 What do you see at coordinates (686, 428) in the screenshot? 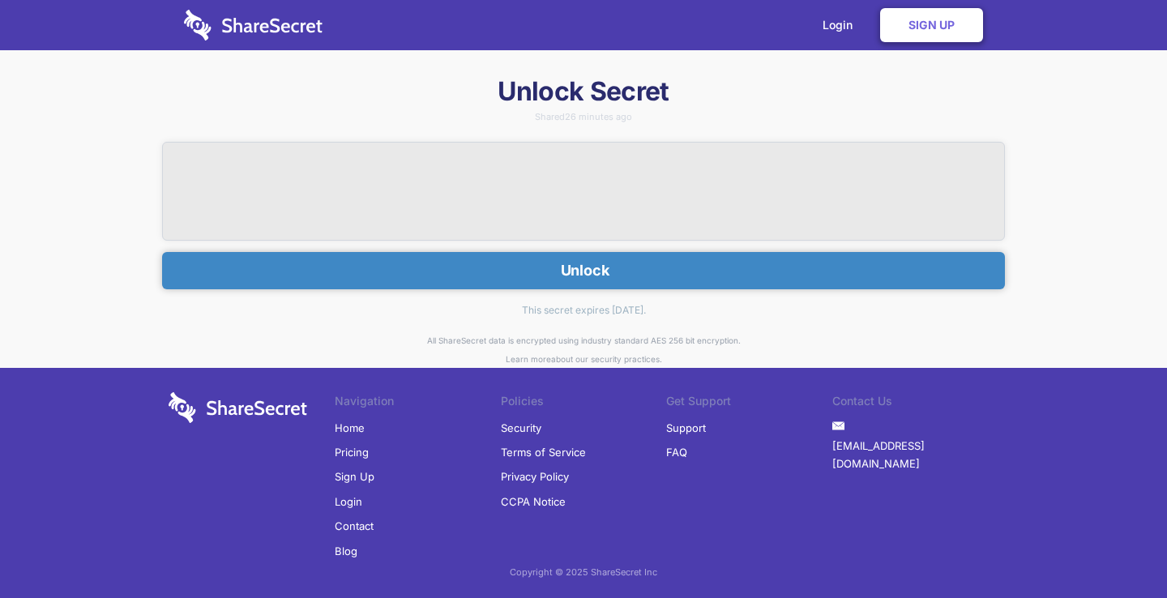
I see `a: Support` at bounding box center [686, 428].